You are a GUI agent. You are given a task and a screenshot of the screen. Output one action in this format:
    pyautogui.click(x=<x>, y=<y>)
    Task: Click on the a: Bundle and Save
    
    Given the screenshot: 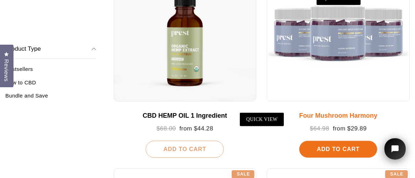 What is the action you would take?
    pyautogui.click(x=50, y=98)
    